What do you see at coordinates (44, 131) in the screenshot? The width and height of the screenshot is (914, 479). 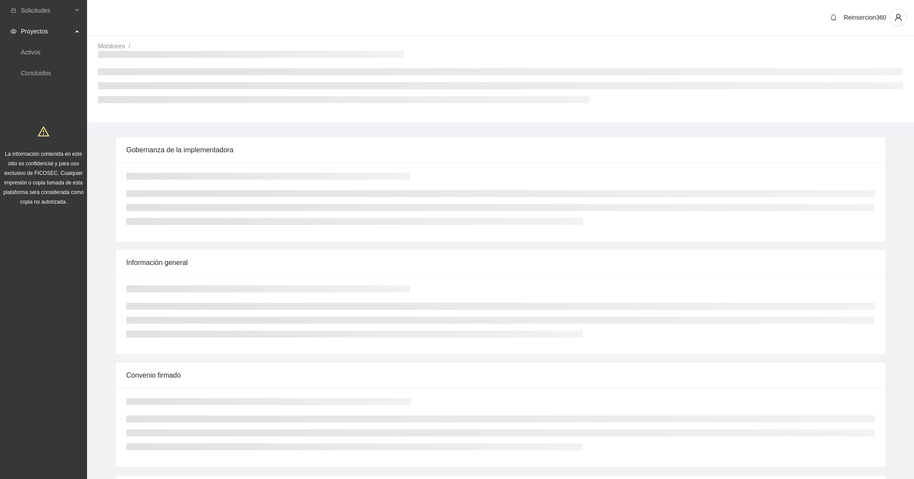 I see `span: warning` at bounding box center [44, 131].